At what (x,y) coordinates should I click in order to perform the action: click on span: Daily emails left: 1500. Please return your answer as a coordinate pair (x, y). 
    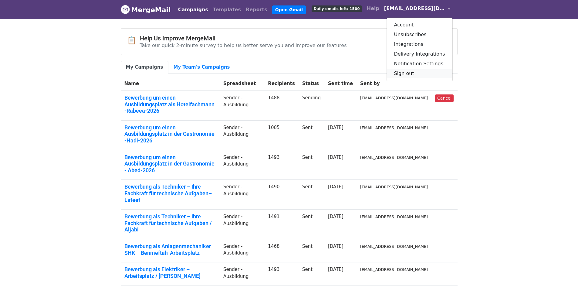
    Looking at the image, I should click on (337, 9).